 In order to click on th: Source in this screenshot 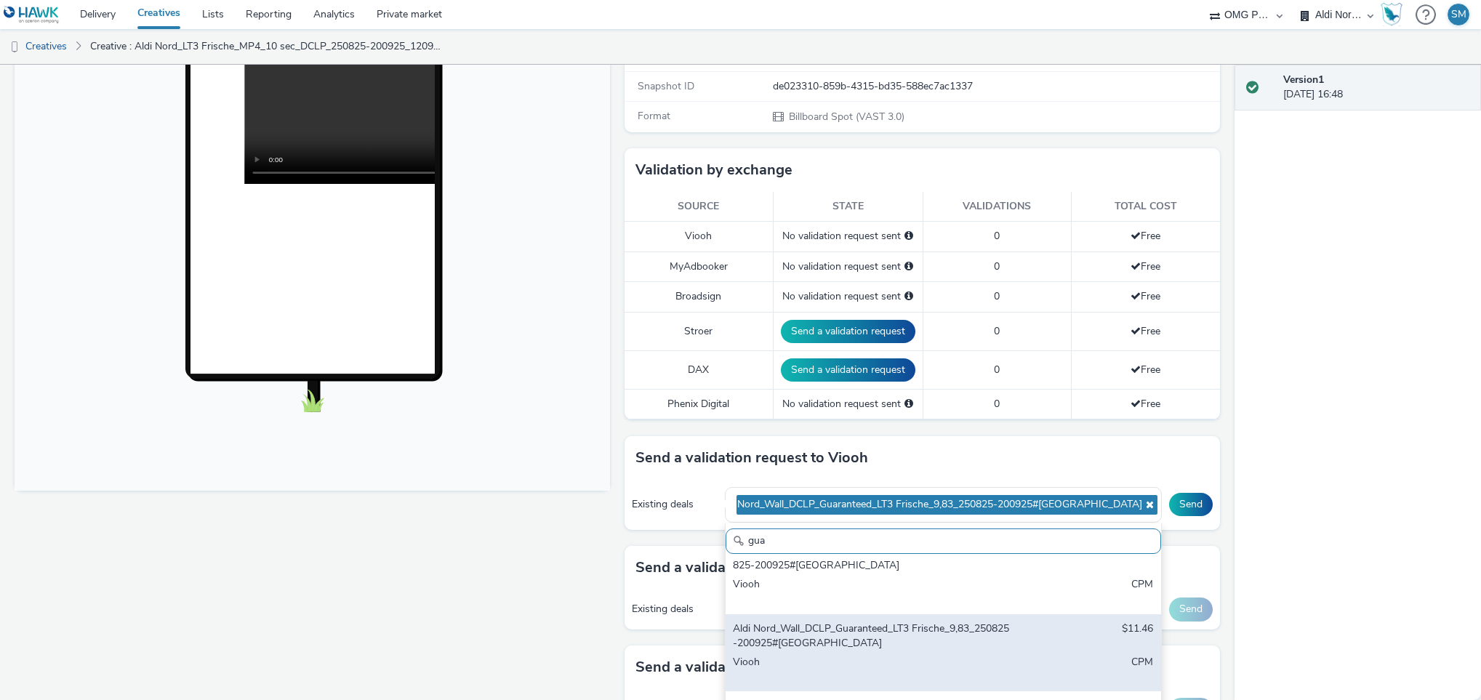, I will do `click(699, 207)`.